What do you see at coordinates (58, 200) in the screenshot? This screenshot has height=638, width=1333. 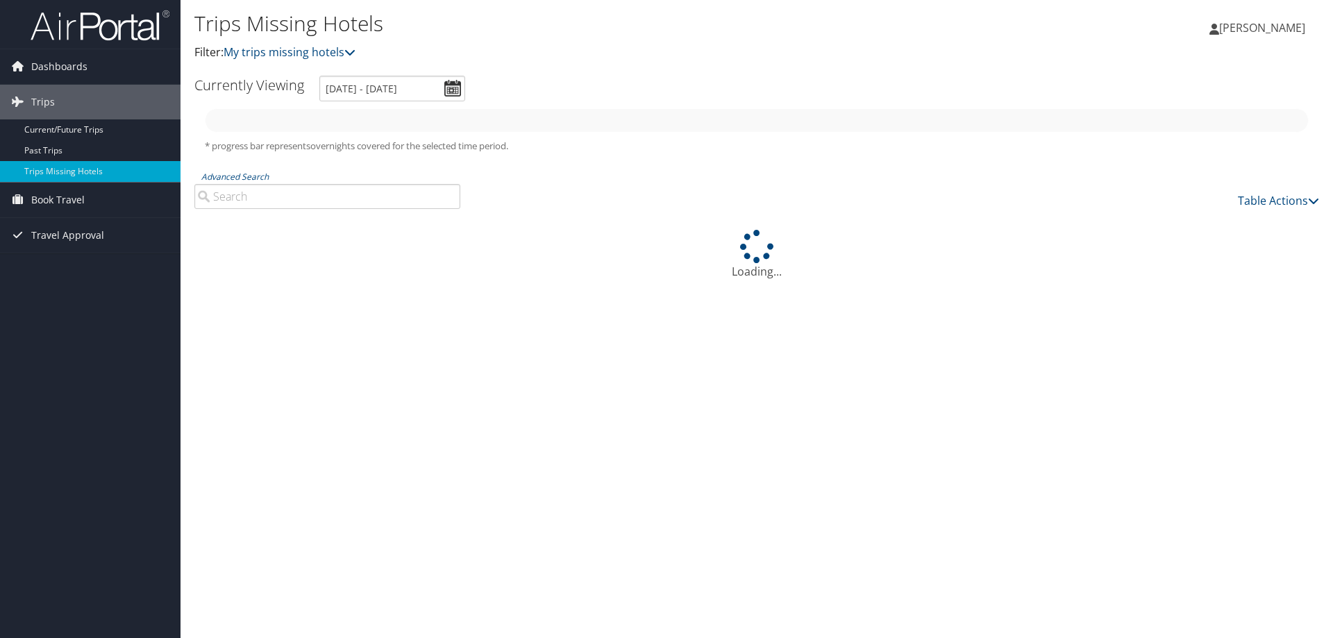 I see `span: Book Travel` at bounding box center [58, 200].